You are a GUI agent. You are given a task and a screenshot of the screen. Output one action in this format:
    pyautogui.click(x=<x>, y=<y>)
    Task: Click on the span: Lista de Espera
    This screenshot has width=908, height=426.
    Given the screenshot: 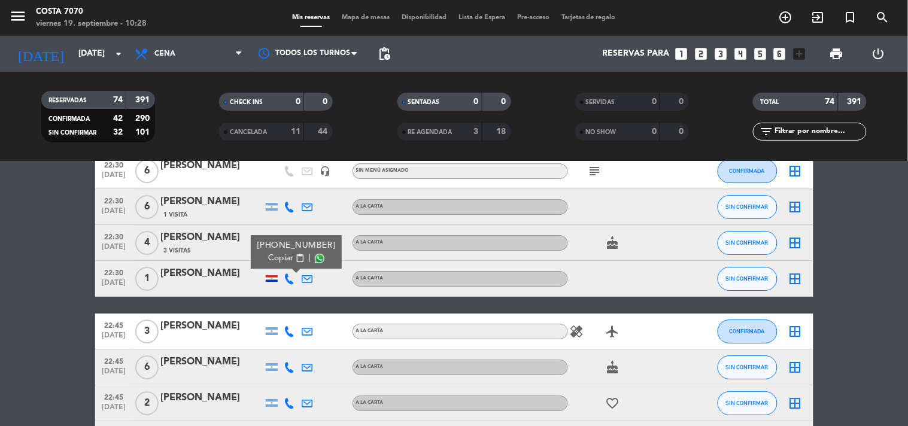 What is the action you would take?
    pyautogui.click(x=482, y=17)
    